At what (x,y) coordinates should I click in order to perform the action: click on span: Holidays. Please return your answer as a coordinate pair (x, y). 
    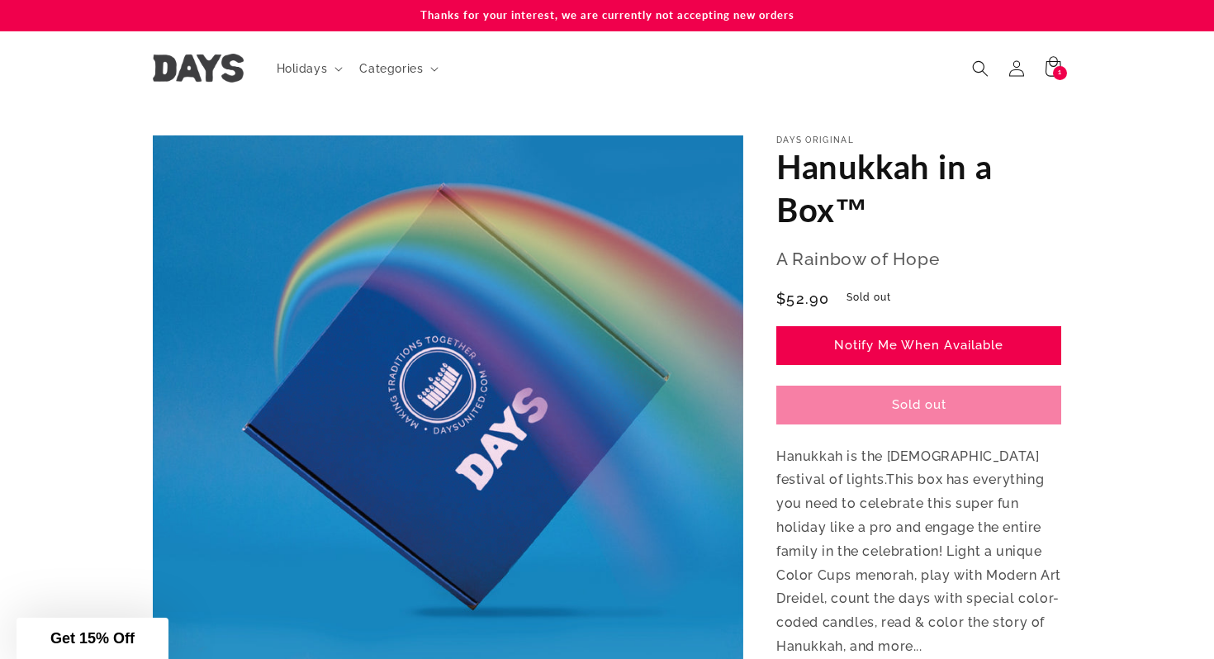
    Looking at the image, I should click on (302, 69).